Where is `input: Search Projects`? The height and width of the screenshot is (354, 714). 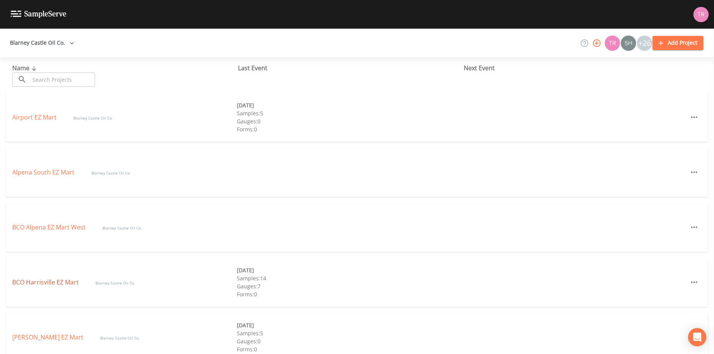
input: Search Projects is located at coordinates (62, 79).